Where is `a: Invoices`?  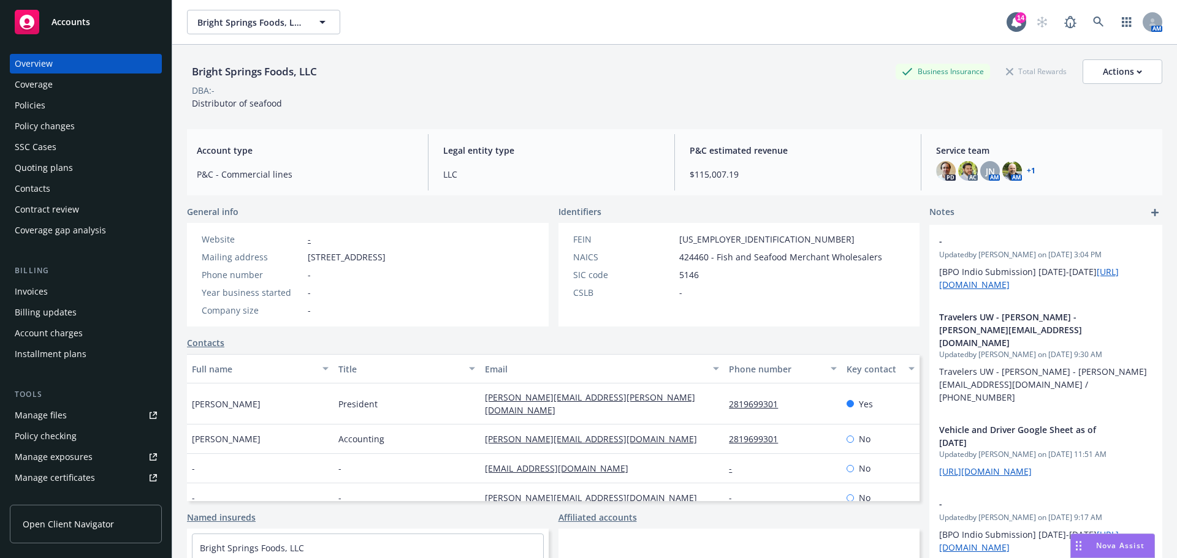
a: Invoices is located at coordinates (86, 292).